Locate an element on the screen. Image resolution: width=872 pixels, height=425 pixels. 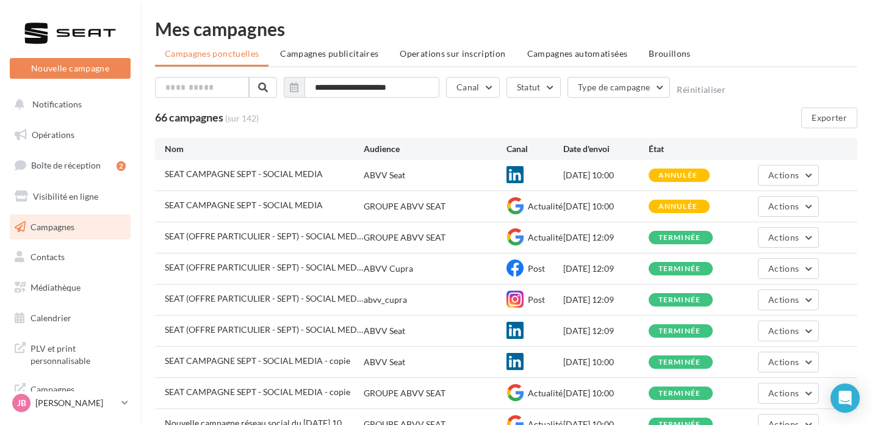
span: Notifications is located at coordinates (57, 104).